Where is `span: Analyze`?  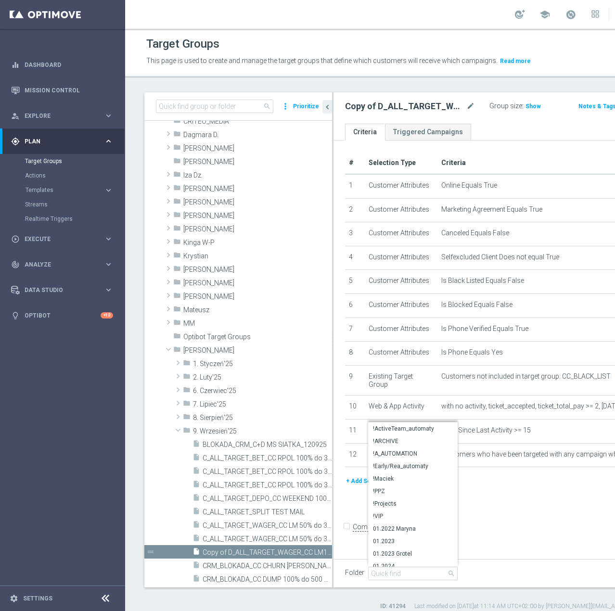 span: Analyze is located at coordinates (64, 265).